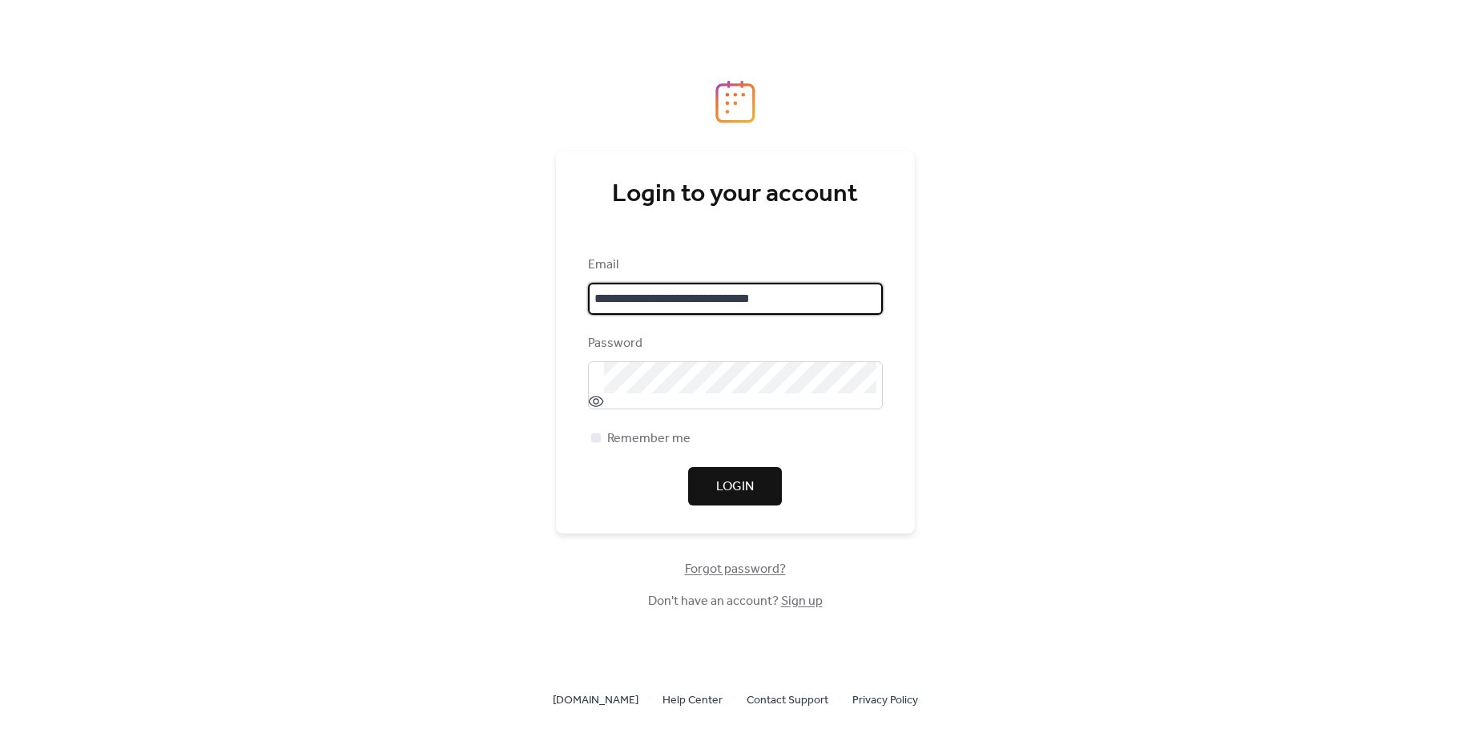 The image size is (1470, 729). What do you see at coordinates (734, 344) in the screenshot?
I see `div: Password` at bounding box center [734, 344].